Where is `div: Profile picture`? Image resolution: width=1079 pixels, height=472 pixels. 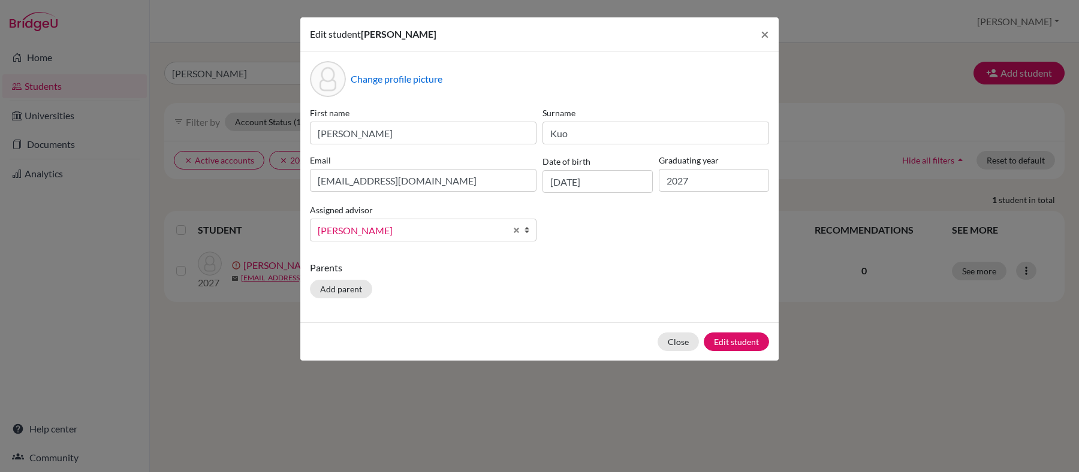 div: Profile picture is located at coordinates (328, 79).